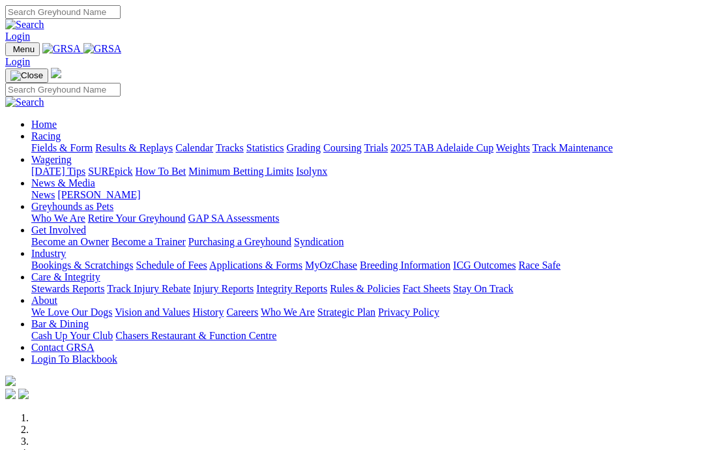  Describe the element at coordinates (223, 288) in the screenshot. I see `a: Injury Reports` at that location.